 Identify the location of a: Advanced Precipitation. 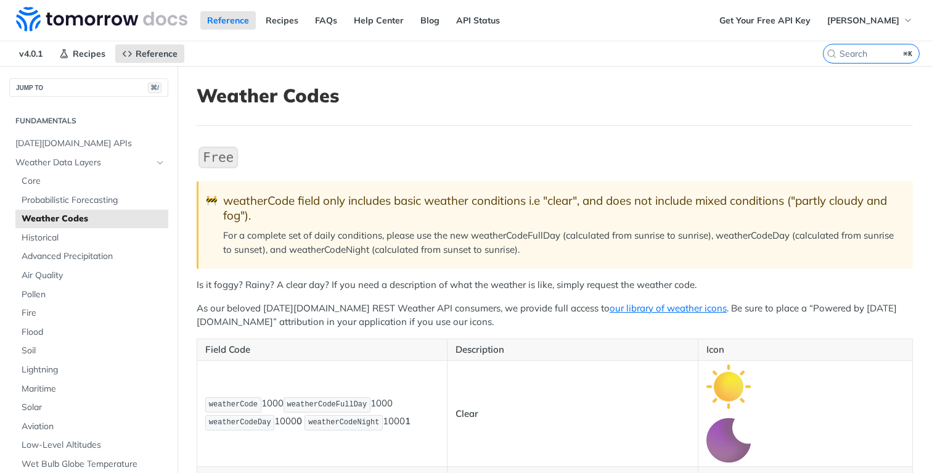
(92, 256).